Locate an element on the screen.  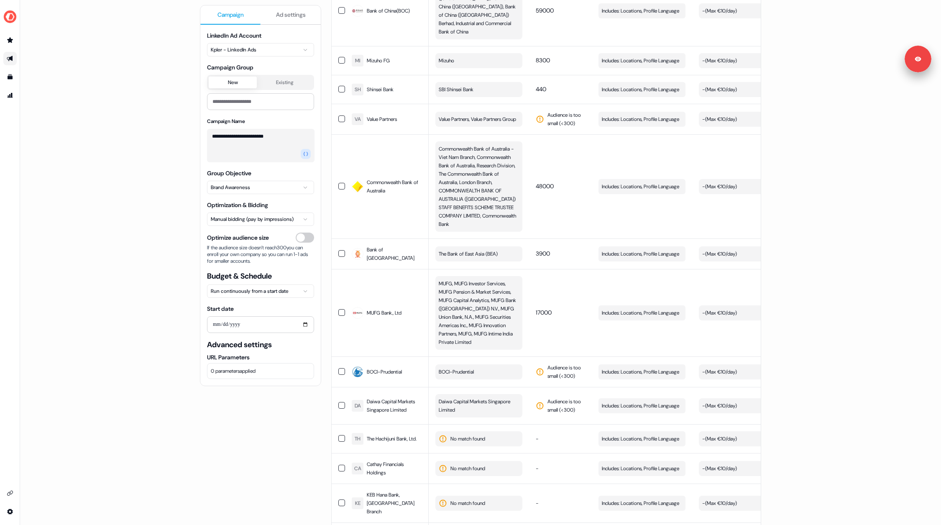
span: Ad settings is located at coordinates (291, 15).